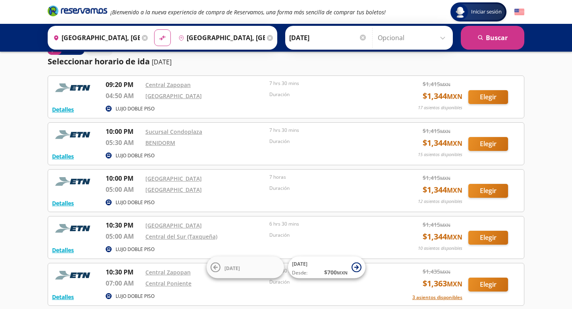 This screenshot has width=572, height=309. I want to click on button: 3 asientos disponibles, so click(438, 298).